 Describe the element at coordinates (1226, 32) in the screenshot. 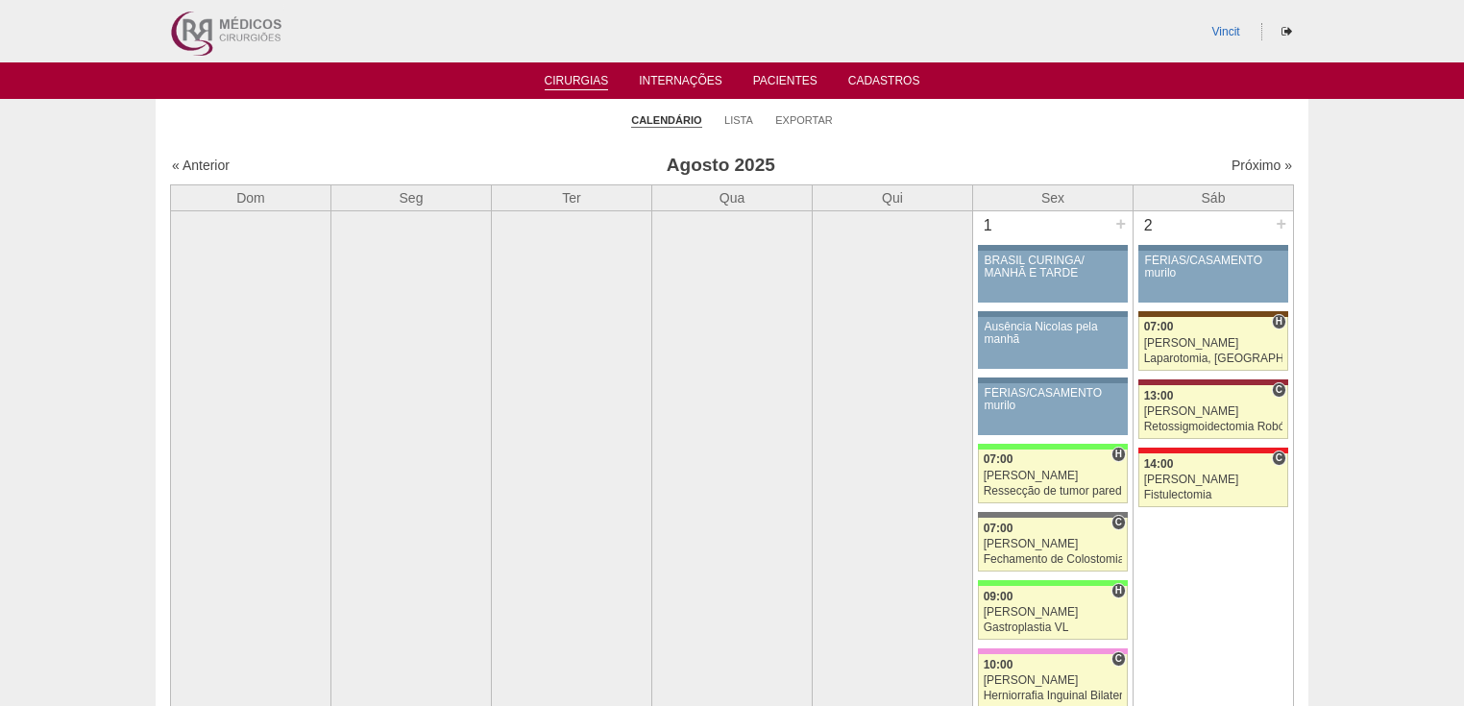

I see `a: Vincit` at that location.